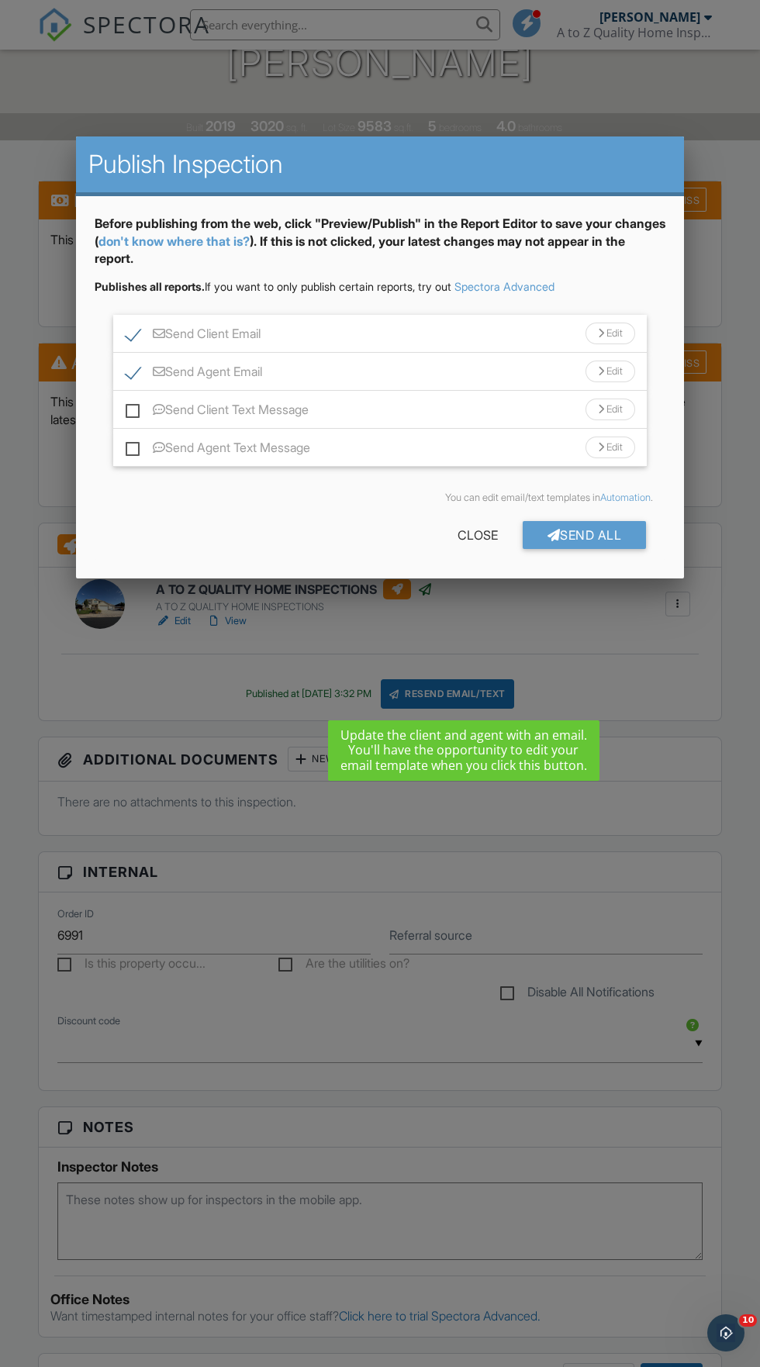 The width and height of the screenshot is (760, 1367). Describe the element at coordinates (217, 412) in the screenshot. I see `label: Send Client Text Message` at that location.